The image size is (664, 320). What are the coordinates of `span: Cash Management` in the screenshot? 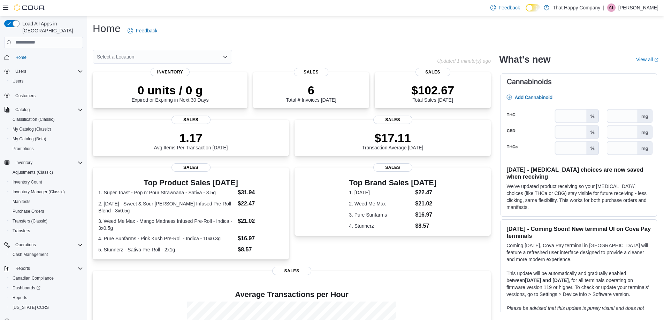 It's located at (30, 255).